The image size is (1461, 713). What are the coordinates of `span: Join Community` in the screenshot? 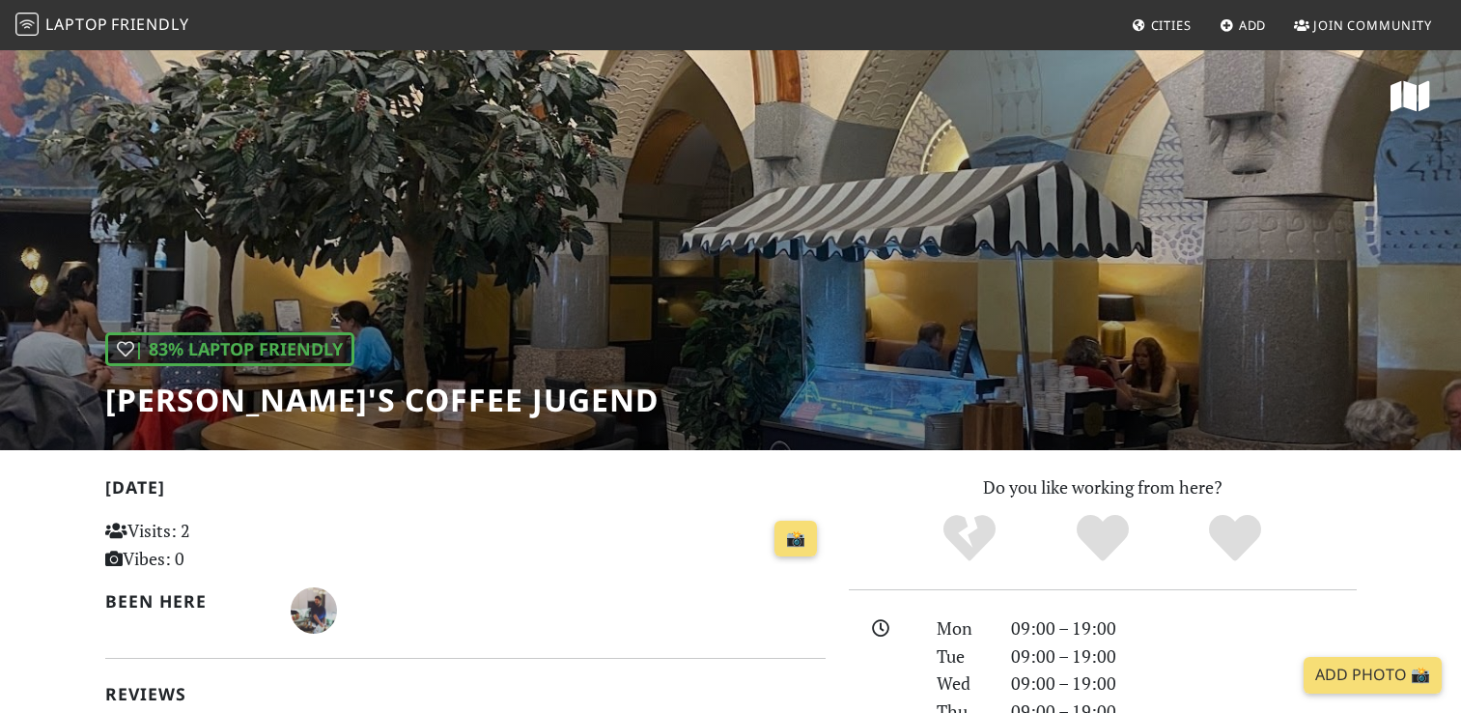 It's located at (1372, 25).